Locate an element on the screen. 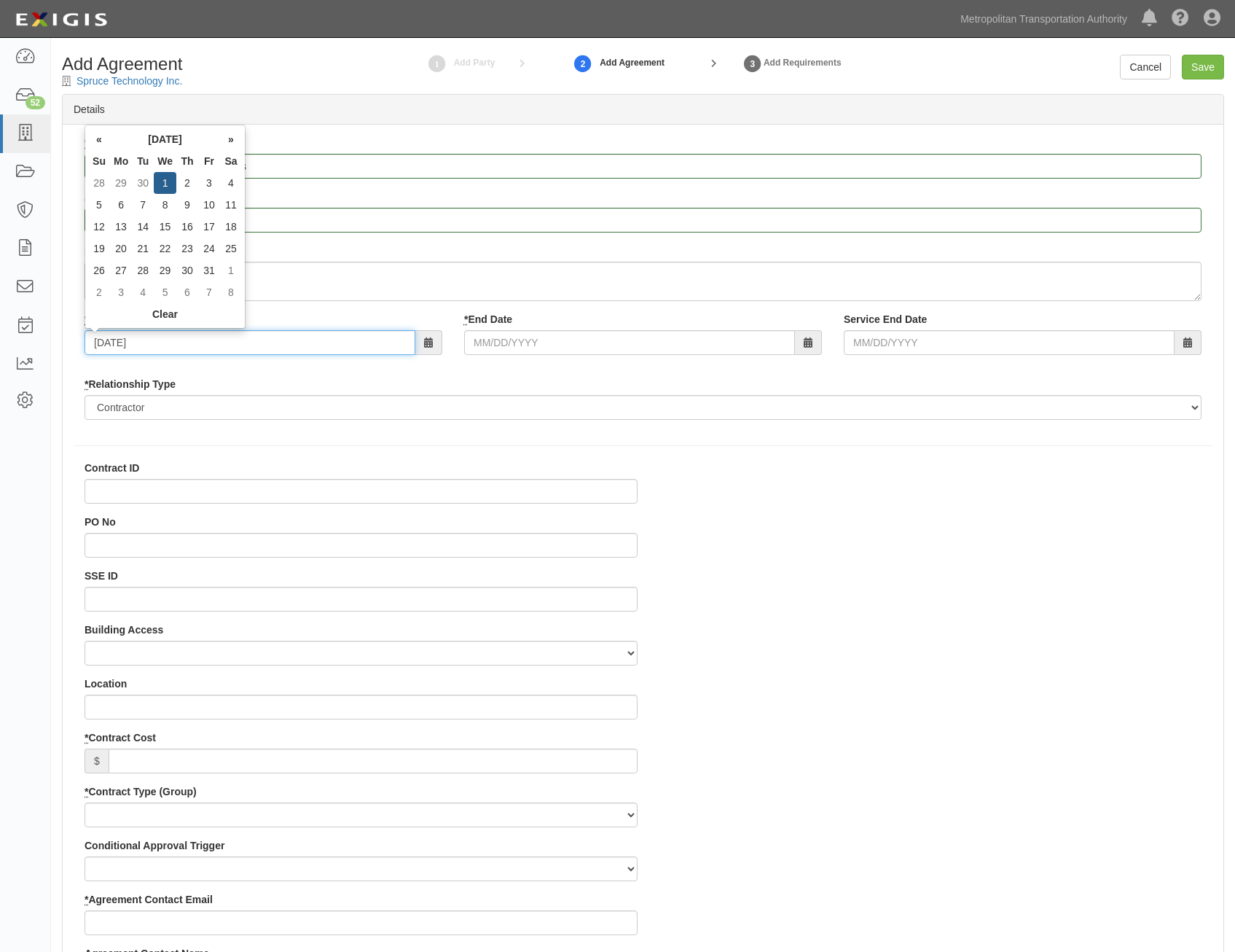 Image resolution: width=1235 pixels, height=952 pixels. a: Metropolitan Transportation Authority is located at coordinates (1044, 19).